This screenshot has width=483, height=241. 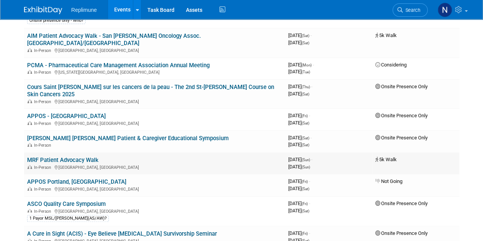 I want to click on img: ExhibitDay, so click(x=43, y=10).